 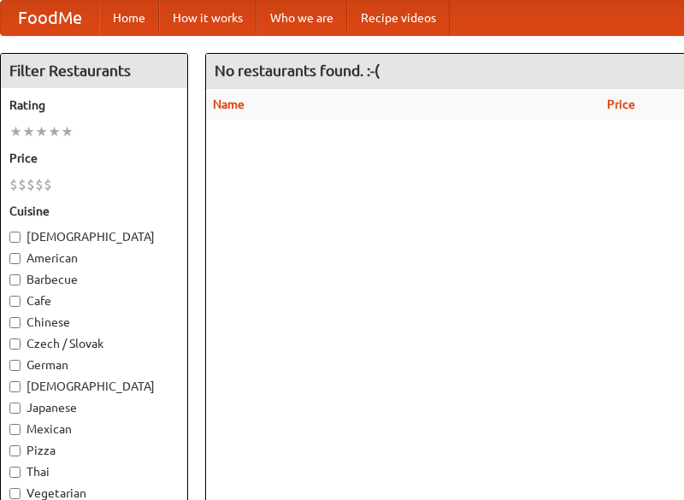 What do you see at coordinates (398, 18) in the screenshot?
I see `a: Recipe videos` at bounding box center [398, 18].